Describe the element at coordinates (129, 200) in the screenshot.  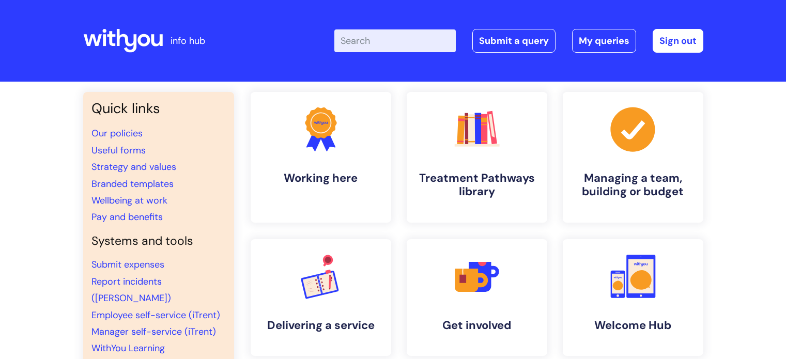
I see `a: Wellbeing at work` at that location.